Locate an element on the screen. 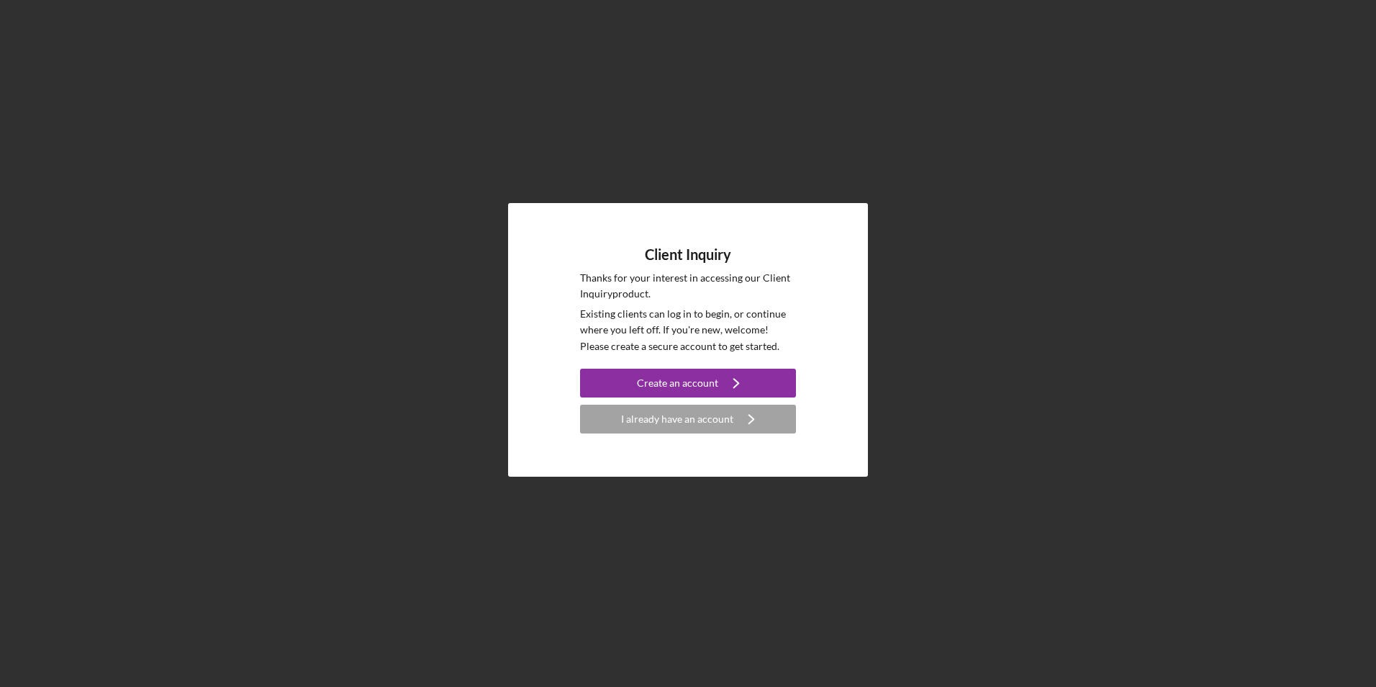  a: Create an account is located at coordinates (688, 384).